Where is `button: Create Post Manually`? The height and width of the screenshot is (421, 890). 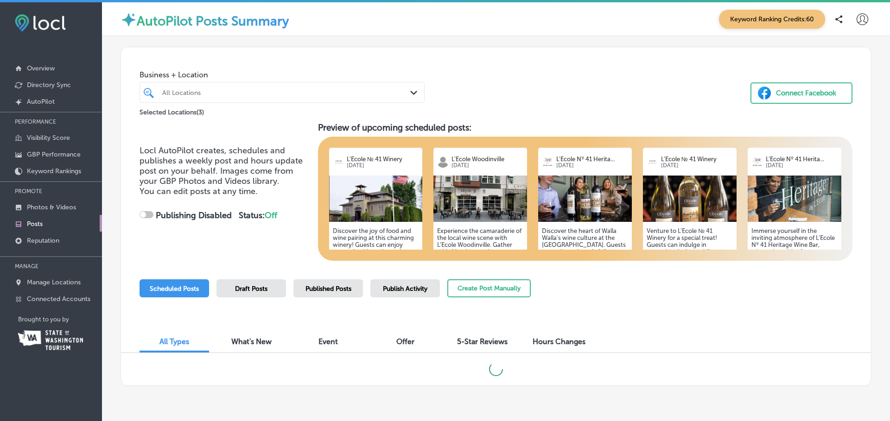 button: Create Post Manually is located at coordinates (489, 288).